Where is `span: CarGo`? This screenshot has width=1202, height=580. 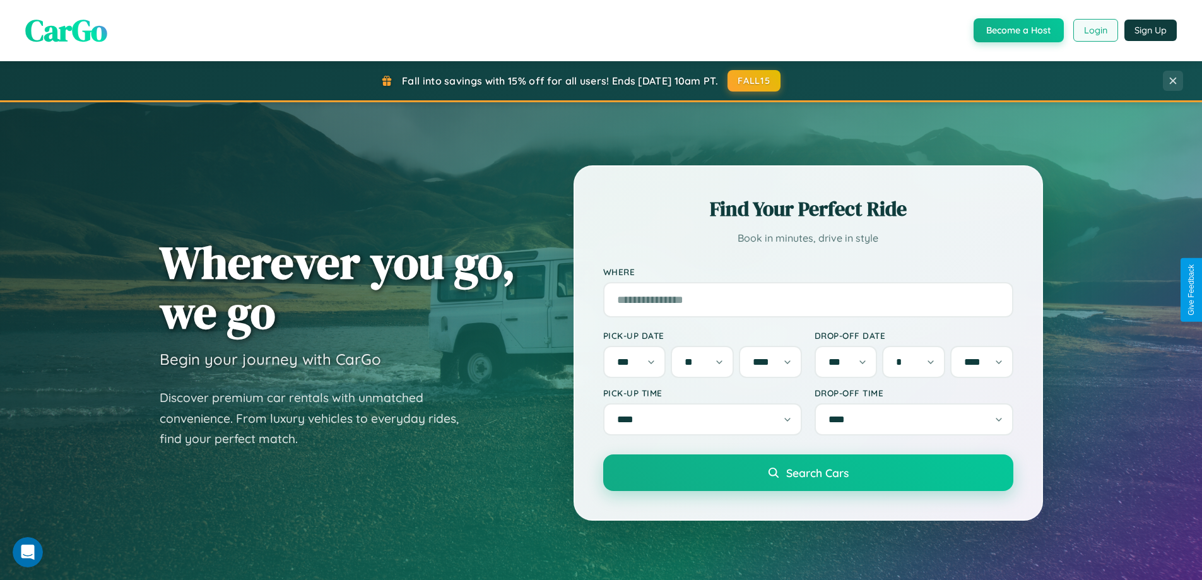
span: CarGo is located at coordinates (66, 30).